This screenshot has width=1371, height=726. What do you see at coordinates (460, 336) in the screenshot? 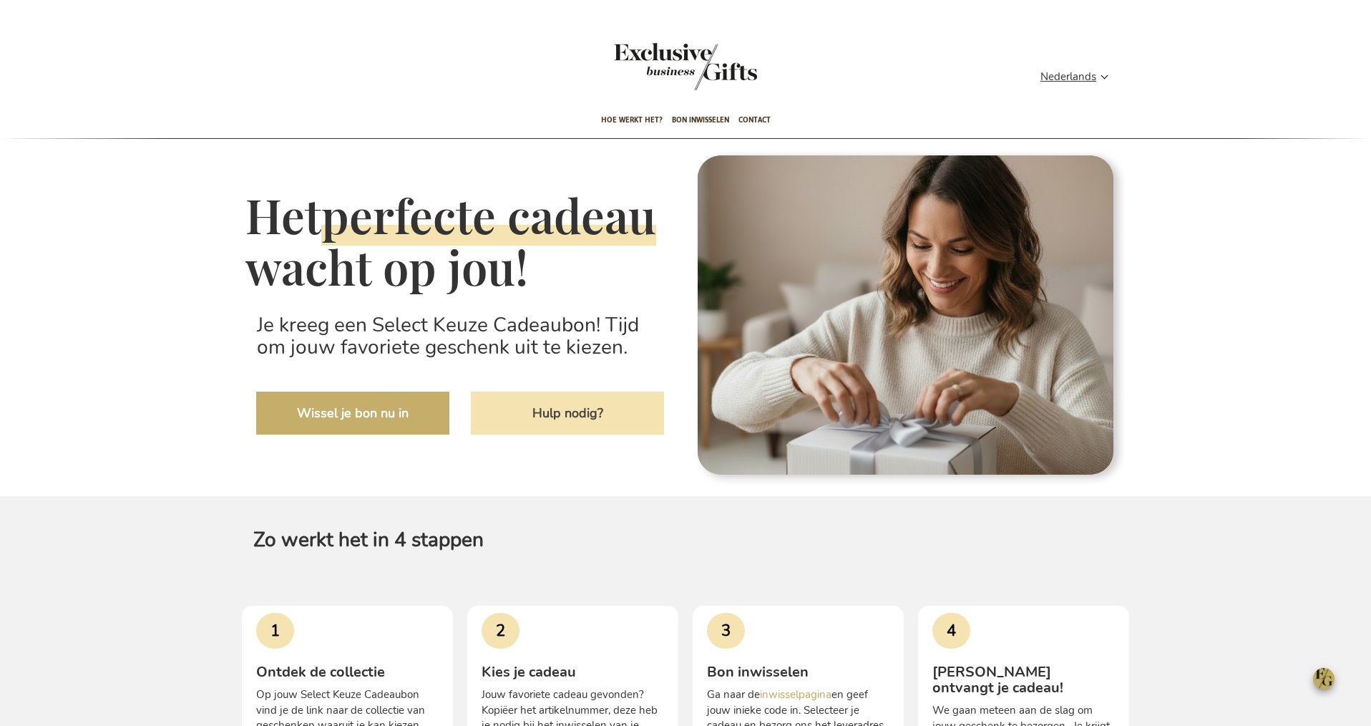
I see `h2: Je kreeg een Select Keuze Cadeaubon! Tijd om jouw favoriete geschenk uit te kiezen.` at bounding box center [460, 336].